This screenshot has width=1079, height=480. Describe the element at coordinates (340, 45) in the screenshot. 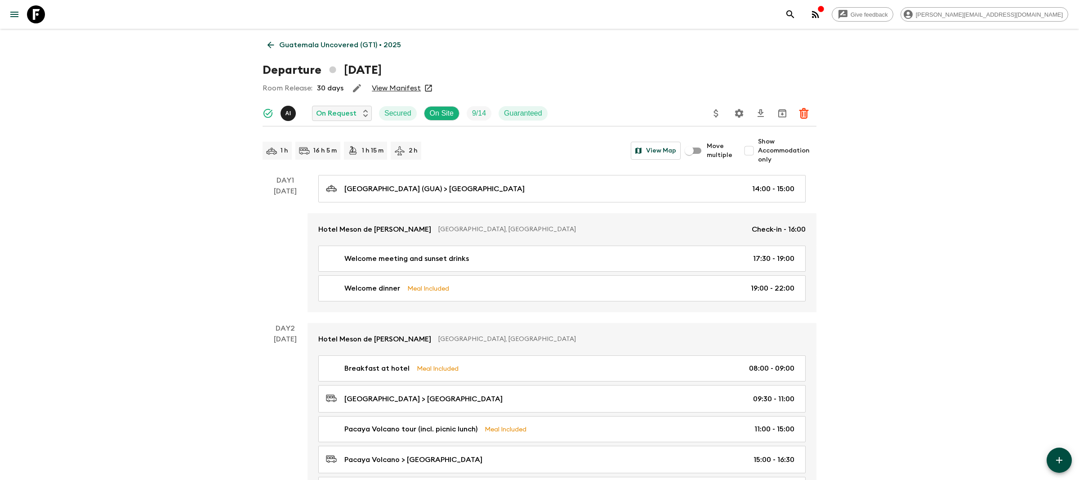

I see `p: Guatemala Uncovered (GT1) • 2025` at that location.